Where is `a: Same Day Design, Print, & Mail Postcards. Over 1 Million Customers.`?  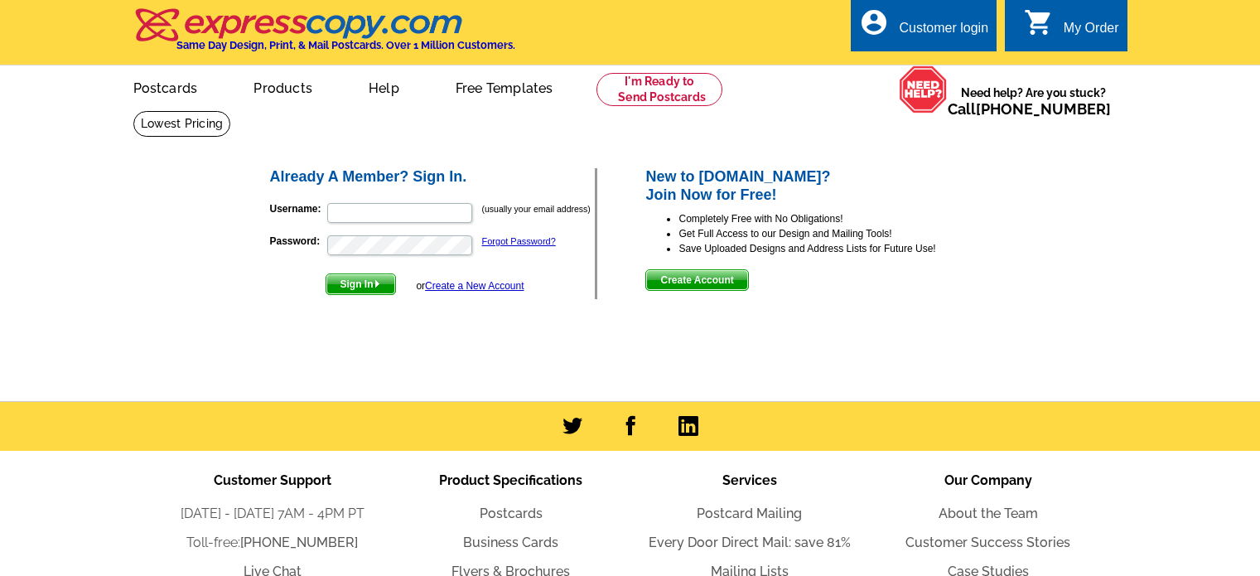 a: Same Day Design, Print, & Mail Postcards. Over 1 Million Customers. is located at coordinates (324, 36).